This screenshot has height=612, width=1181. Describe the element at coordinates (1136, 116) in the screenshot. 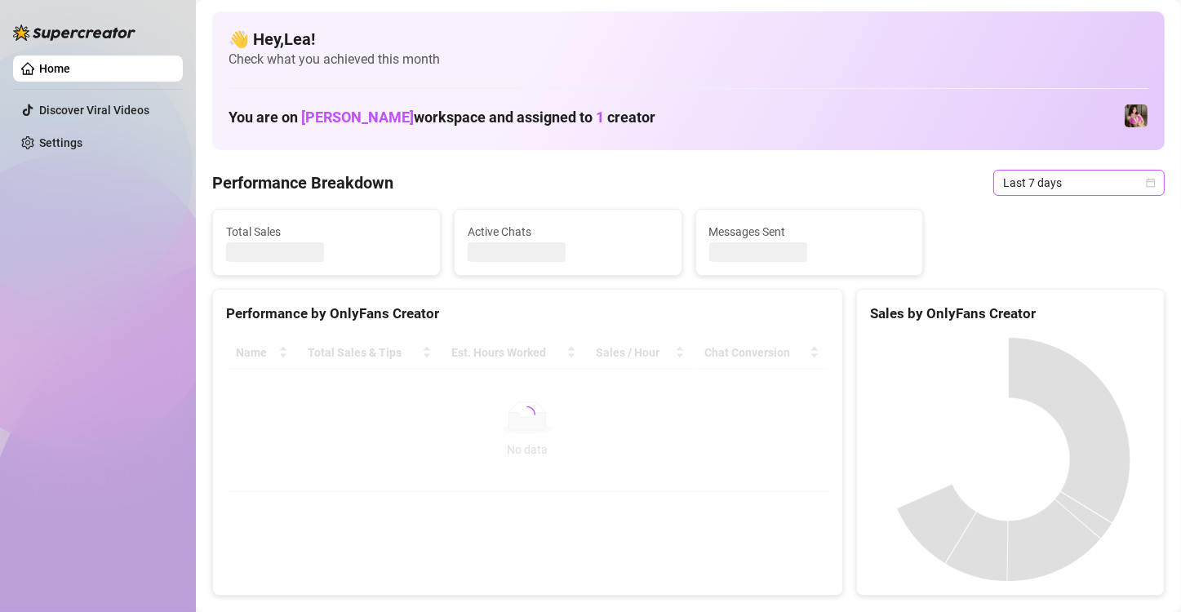

I see `img: Nanner` at that location.